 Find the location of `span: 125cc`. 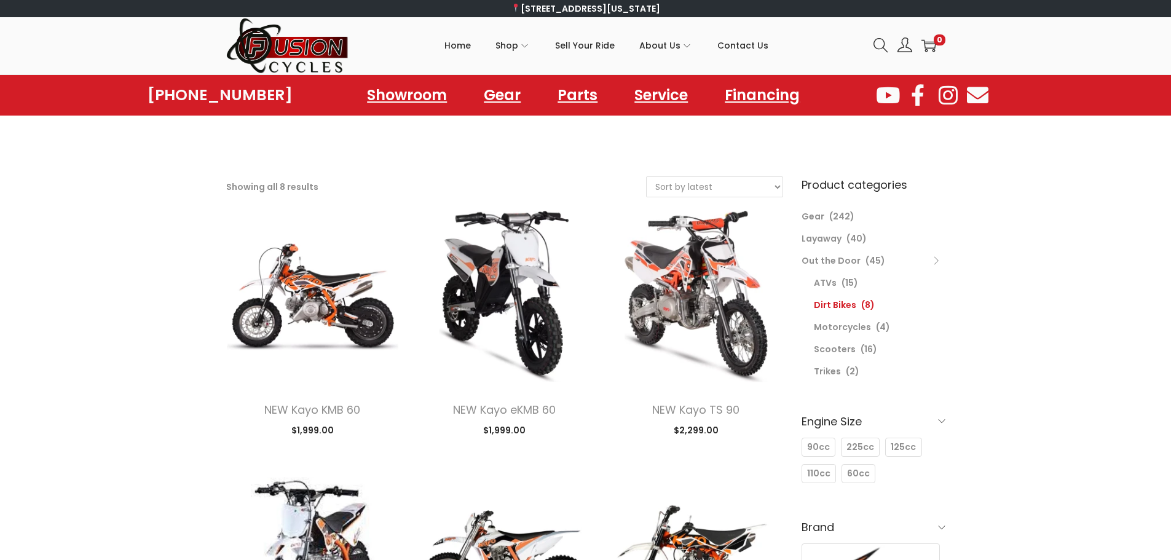

span: 125cc is located at coordinates (903, 447).